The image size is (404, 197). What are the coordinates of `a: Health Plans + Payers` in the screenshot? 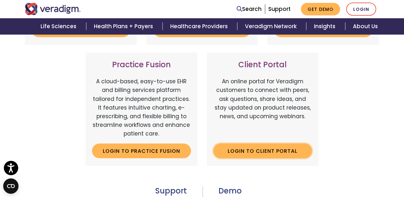 It's located at (124, 26).